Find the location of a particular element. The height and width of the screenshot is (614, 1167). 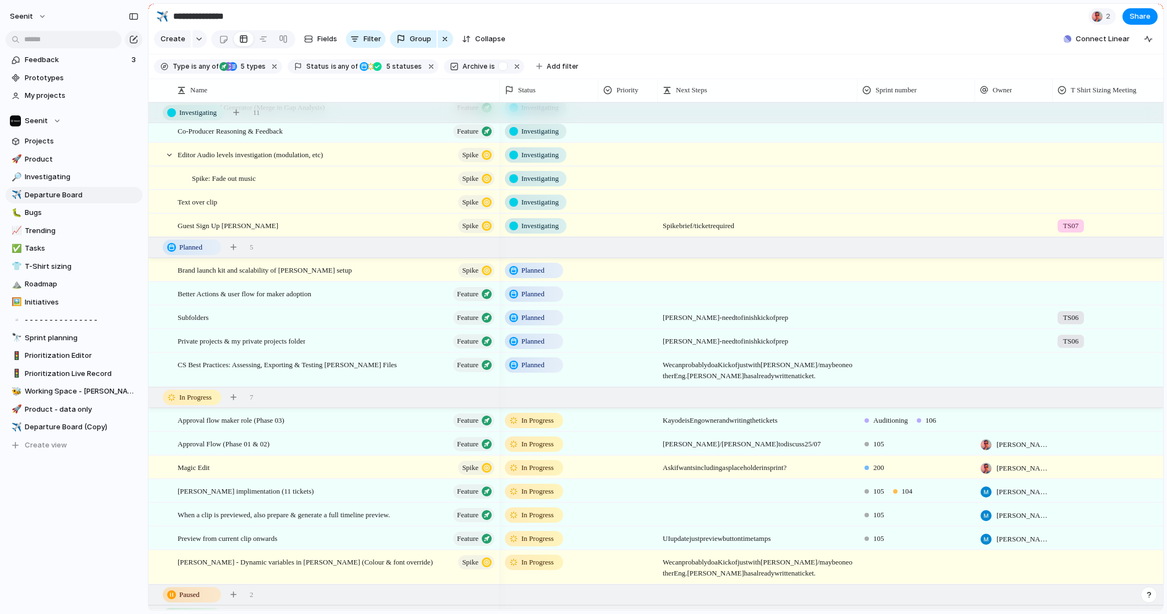

span: Prototypes is located at coordinates (81, 78).